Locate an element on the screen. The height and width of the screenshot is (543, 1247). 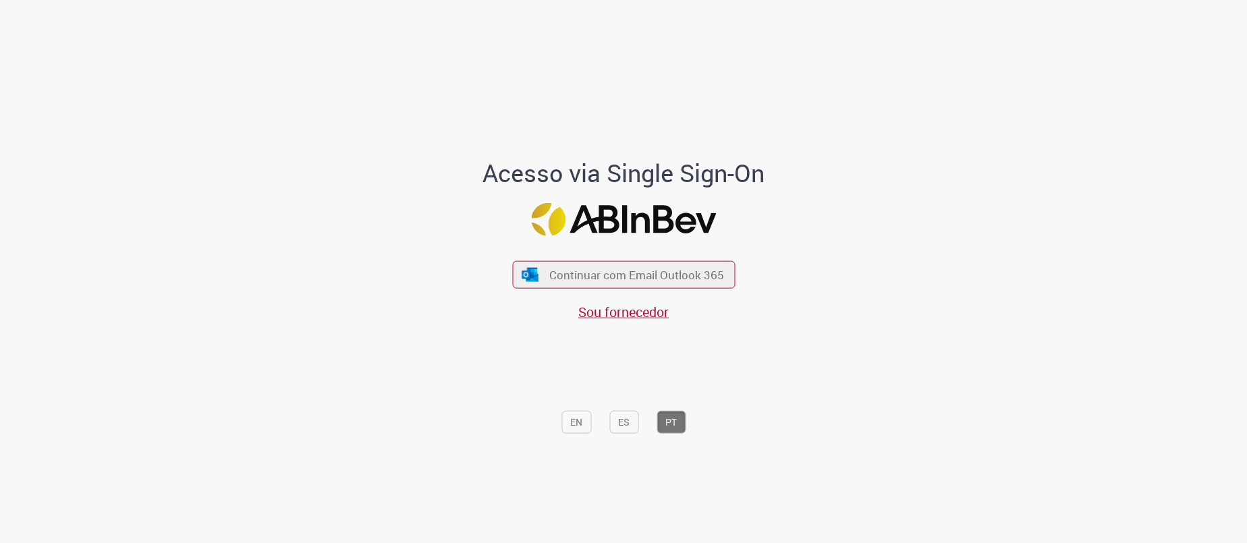
img: Logo ABInBev is located at coordinates (623, 219).